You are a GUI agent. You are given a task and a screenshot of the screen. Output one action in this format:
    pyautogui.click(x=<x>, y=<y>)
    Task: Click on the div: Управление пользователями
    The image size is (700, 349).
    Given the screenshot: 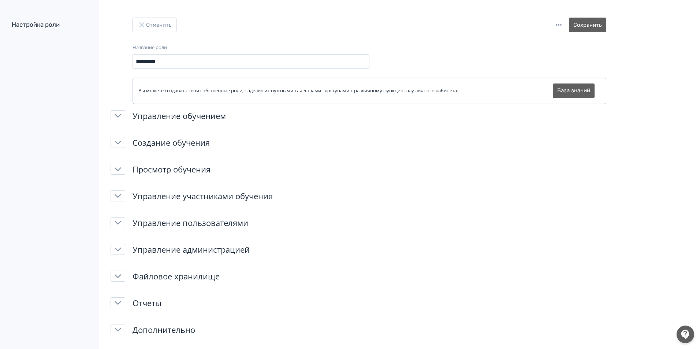 What is the action you would take?
    pyautogui.click(x=369, y=222)
    